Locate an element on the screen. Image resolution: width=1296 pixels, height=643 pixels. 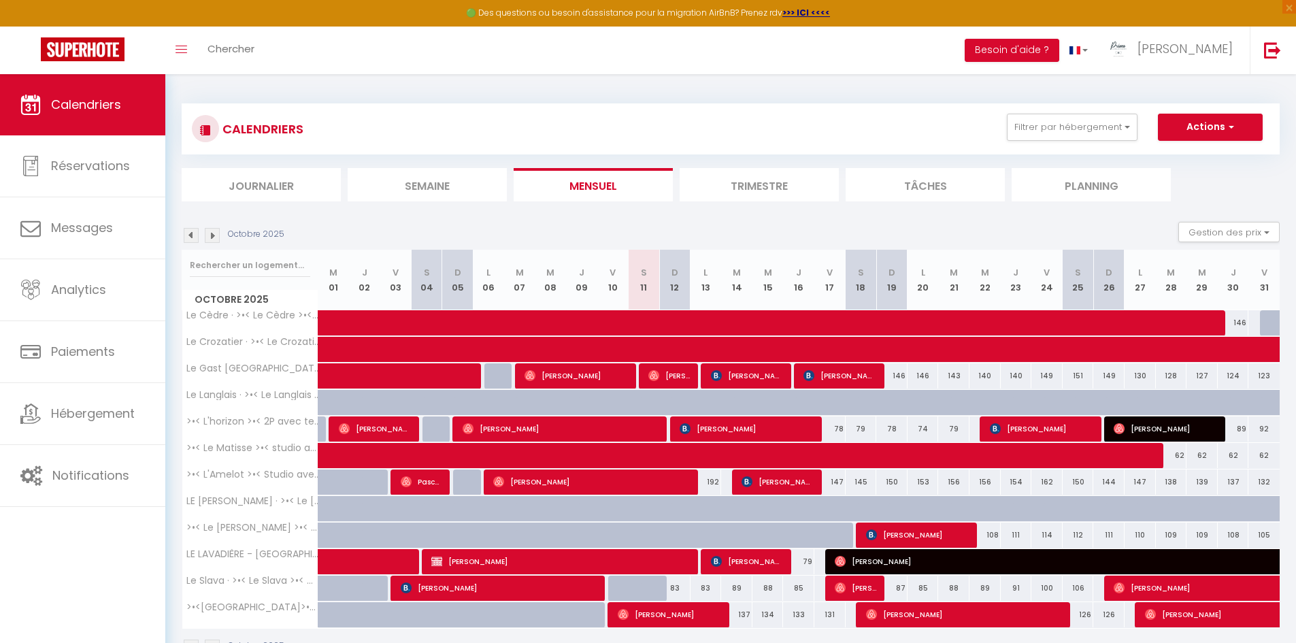
li: Journalier is located at coordinates (261, 184).